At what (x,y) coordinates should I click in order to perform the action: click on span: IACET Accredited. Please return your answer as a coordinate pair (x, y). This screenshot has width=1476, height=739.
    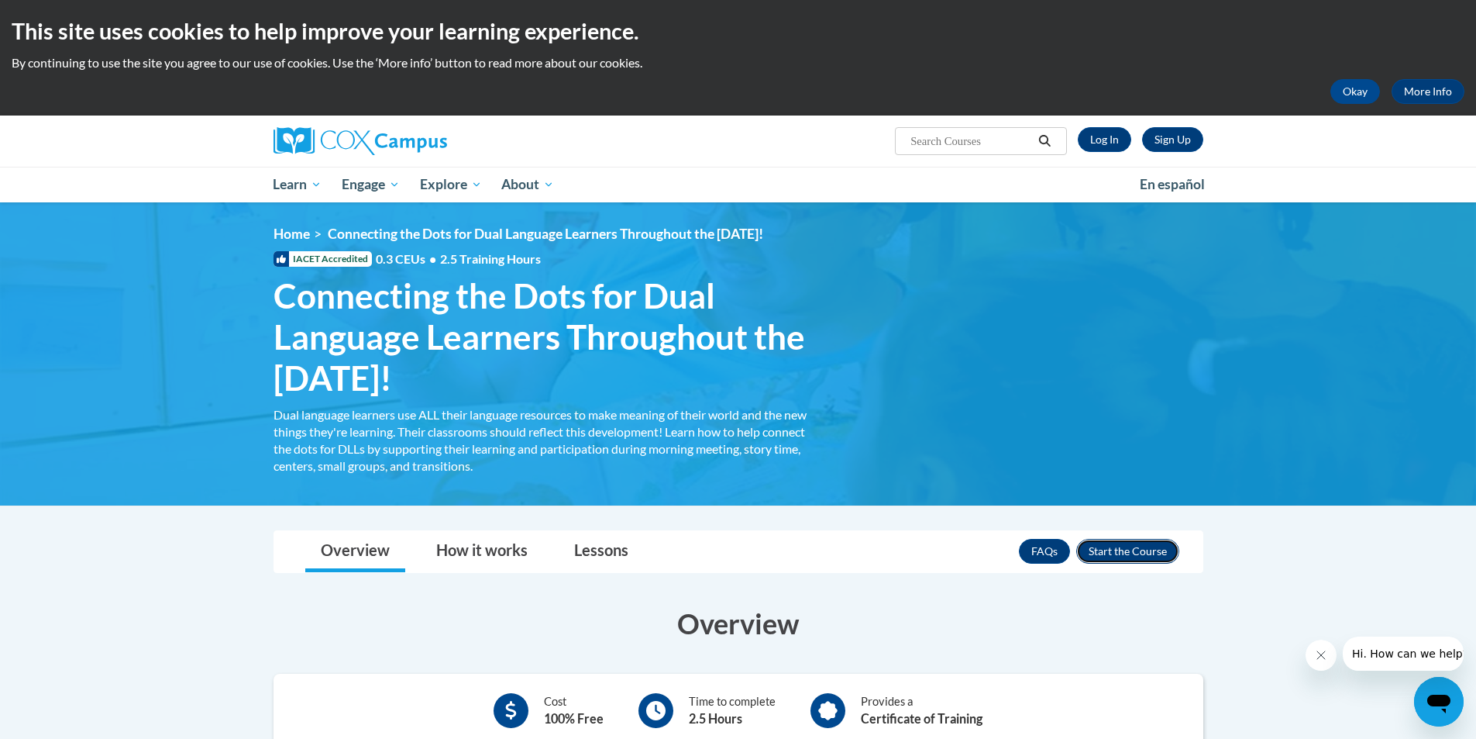
    Looking at the image, I should click on (322, 259).